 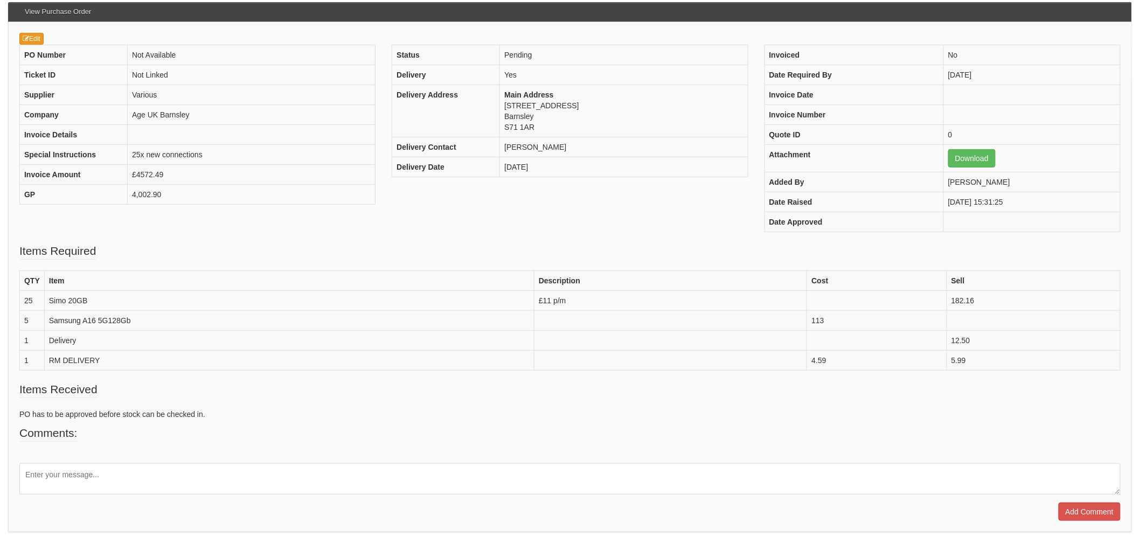 I want to click on td: 25, so click(x=32, y=301).